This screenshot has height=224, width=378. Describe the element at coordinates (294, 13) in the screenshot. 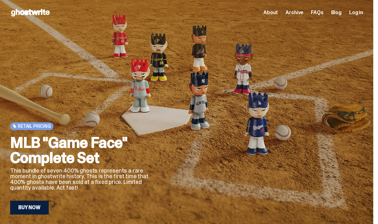

I see `a: Archive` at that location.